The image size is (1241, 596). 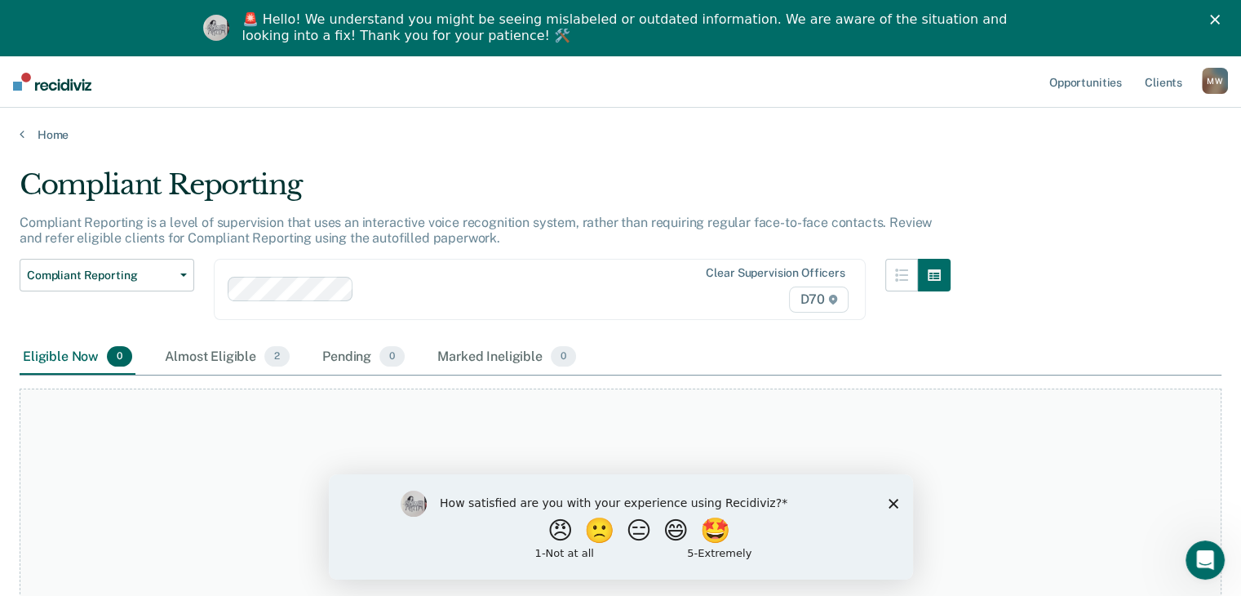 I want to click on div: Eligible Now0, so click(x=78, y=357).